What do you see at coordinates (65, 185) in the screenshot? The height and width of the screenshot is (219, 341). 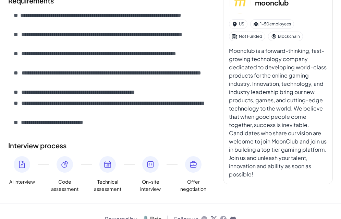 I see `span: Code assessment` at bounding box center [65, 185].